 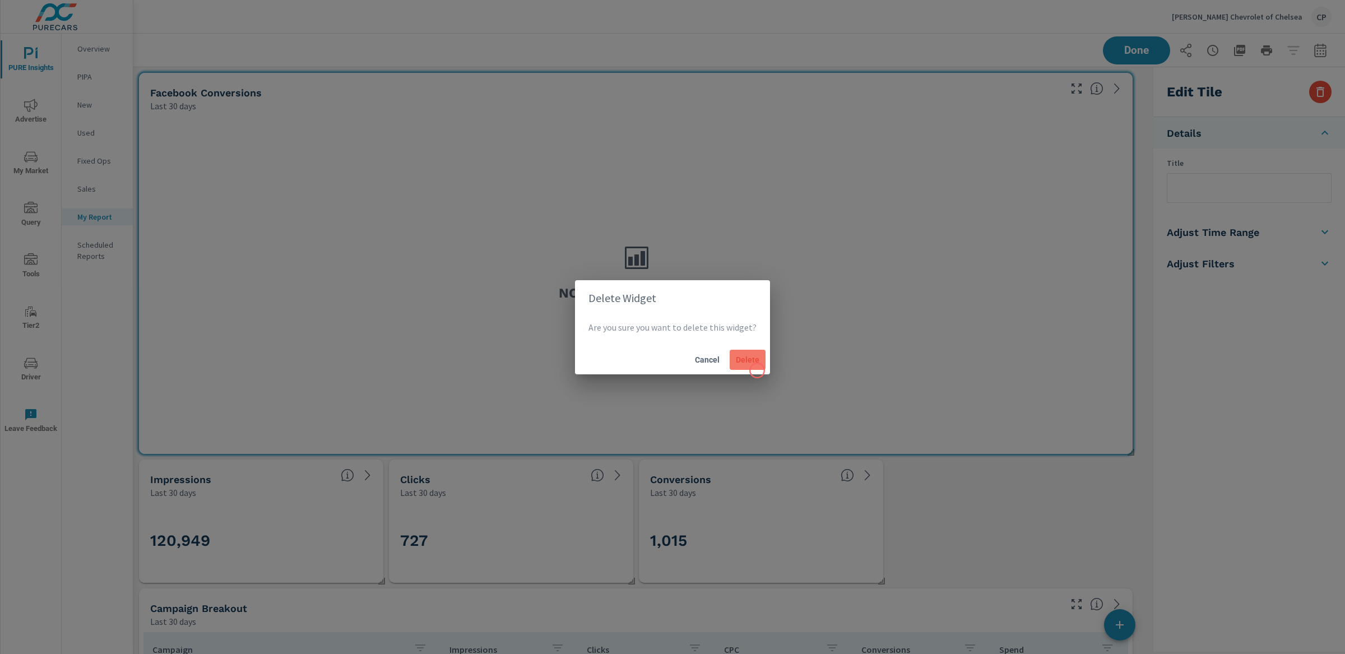 What do you see at coordinates (748, 360) in the screenshot?
I see `button: Delete` at bounding box center [748, 360].